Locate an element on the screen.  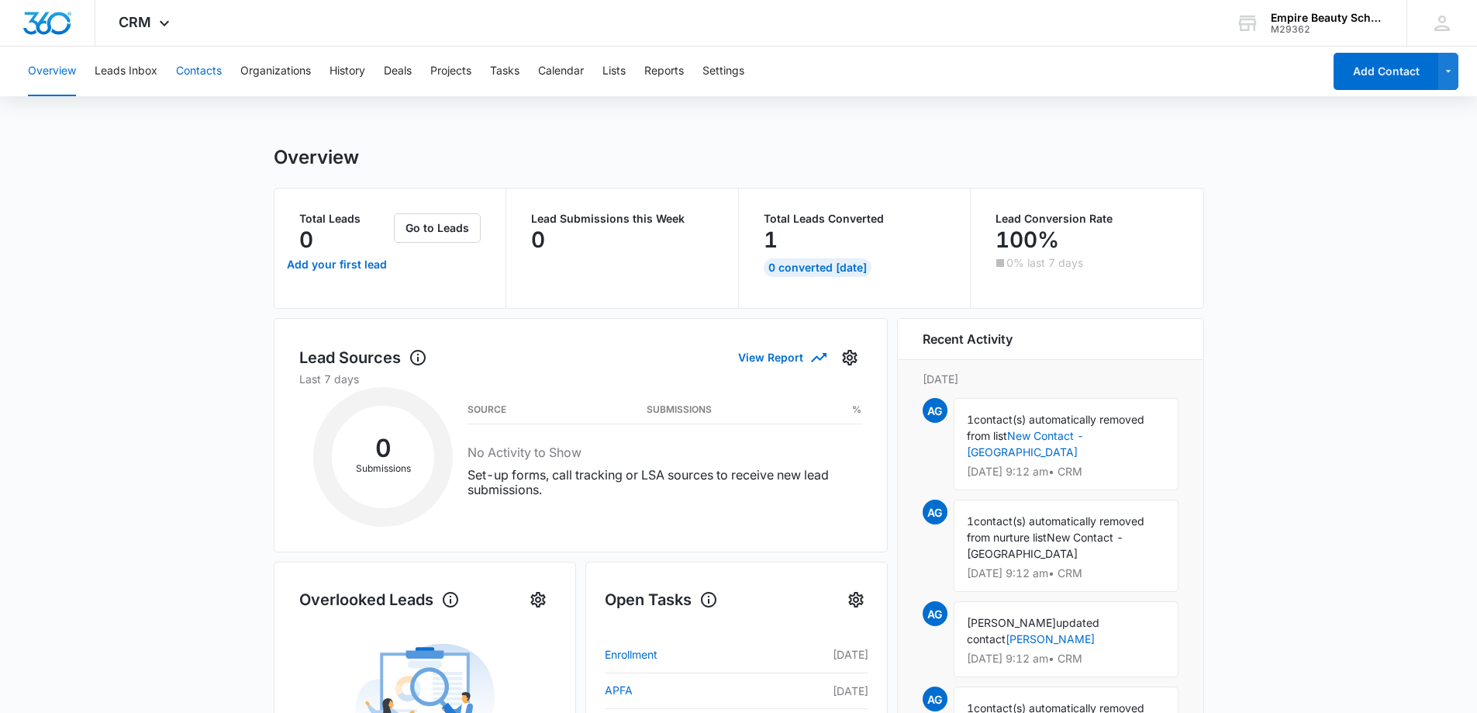
button: Tasks is located at coordinates (505, 71).